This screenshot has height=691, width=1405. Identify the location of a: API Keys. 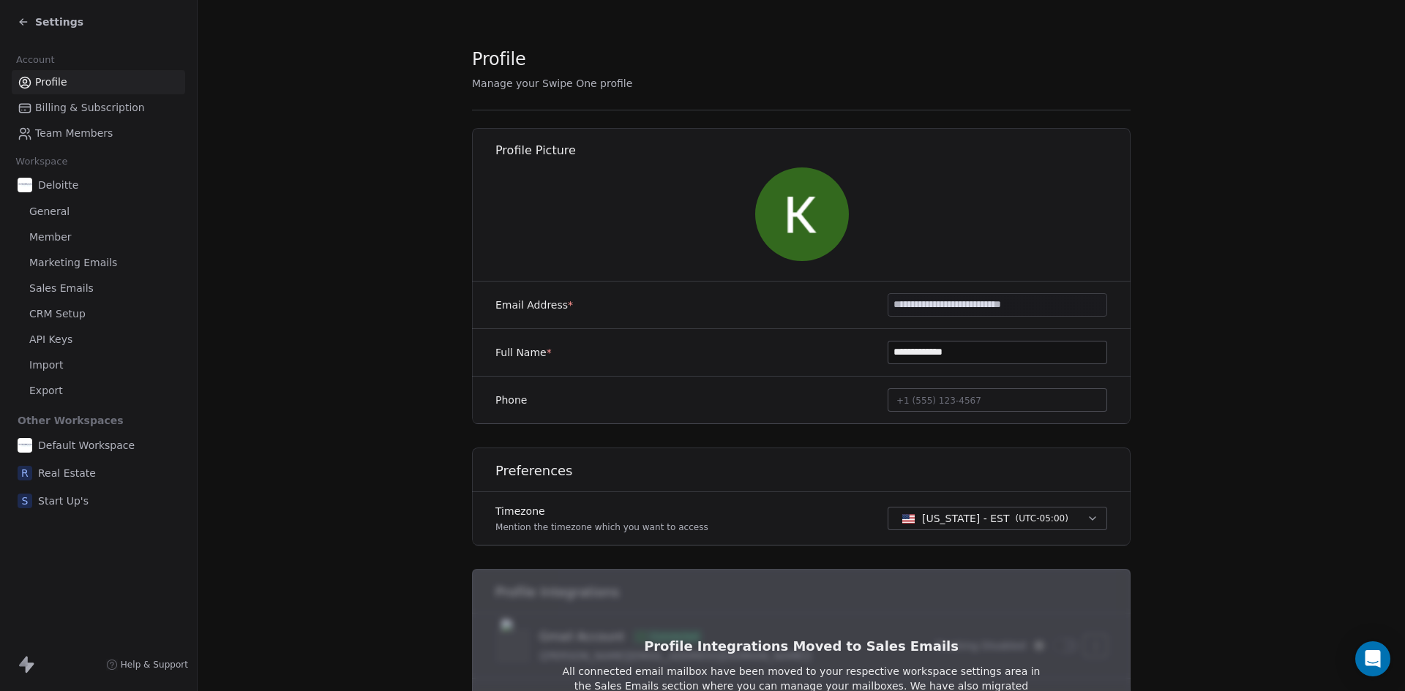
(98, 339).